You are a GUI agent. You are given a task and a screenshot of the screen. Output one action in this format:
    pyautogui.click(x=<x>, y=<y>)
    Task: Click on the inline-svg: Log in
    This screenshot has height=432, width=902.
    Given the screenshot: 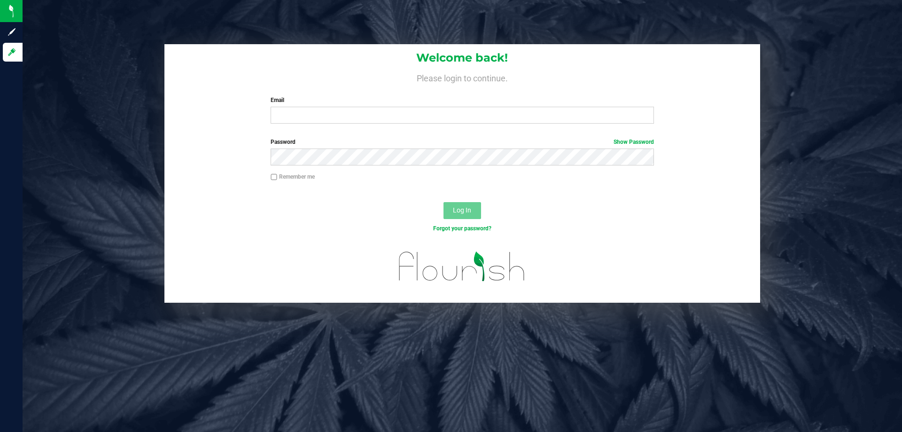 What is the action you would take?
    pyautogui.click(x=12, y=52)
    